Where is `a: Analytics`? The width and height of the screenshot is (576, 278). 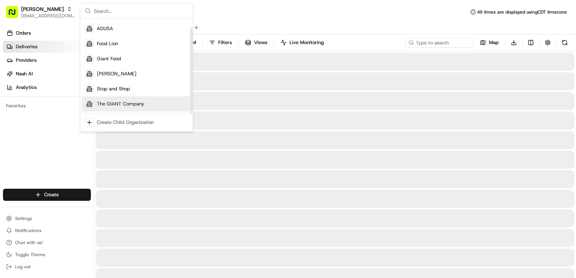
a: Analytics is located at coordinates (48, 87).